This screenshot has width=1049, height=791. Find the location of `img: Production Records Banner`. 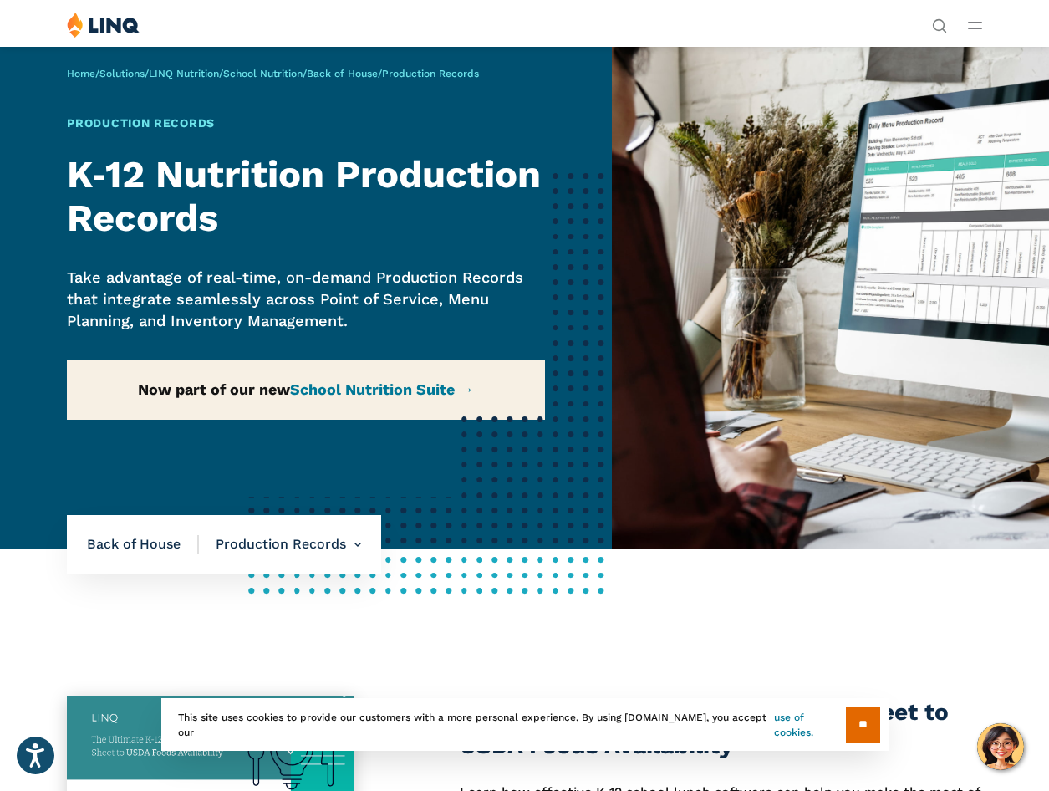

img: Production Records Banner is located at coordinates (830, 297).